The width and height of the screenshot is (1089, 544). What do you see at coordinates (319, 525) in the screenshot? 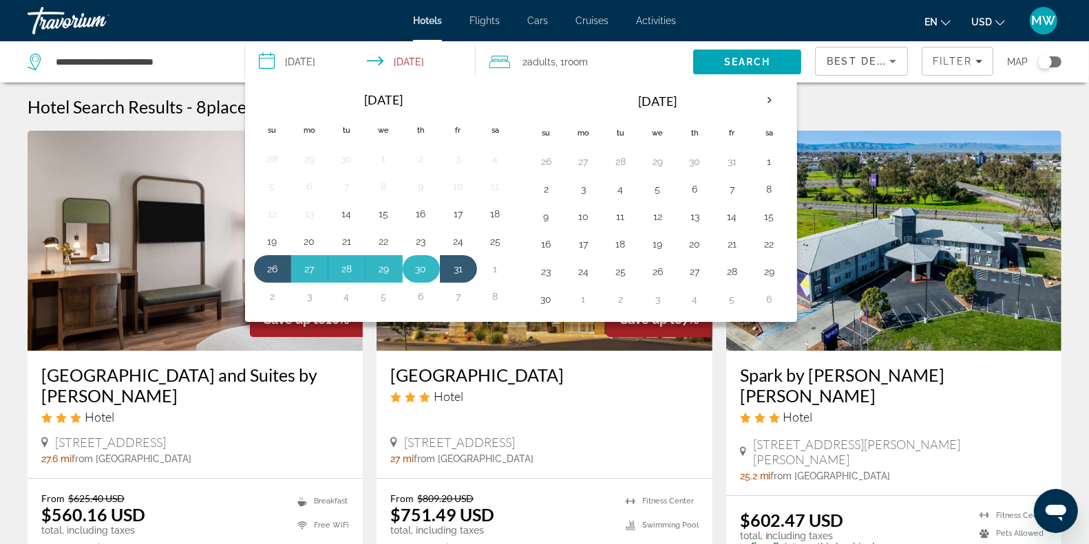
I see `li: Free WiFi` at bounding box center [319, 525].